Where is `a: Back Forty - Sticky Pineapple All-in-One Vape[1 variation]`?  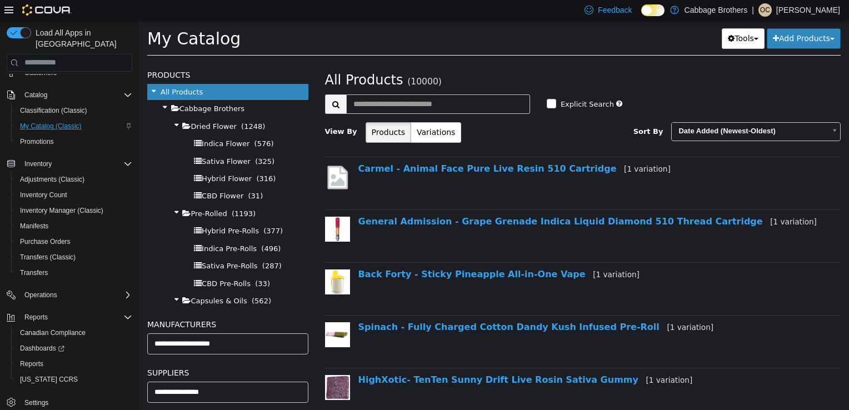 a: Back Forty - Sticky Pineapple All-in-One Vape[1 variation] is located at coordinates (360, 253).